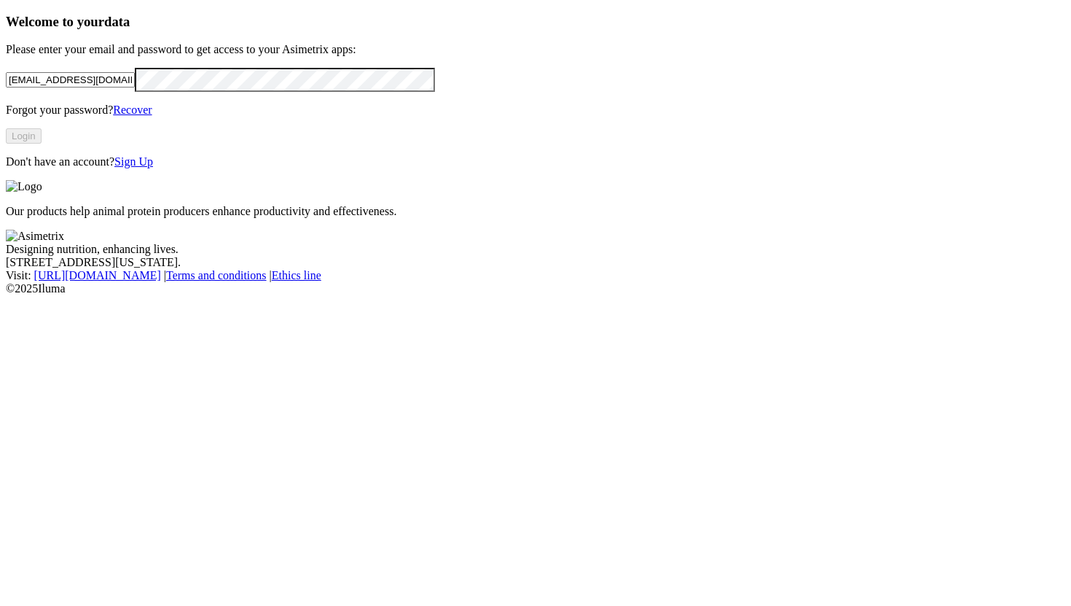 The image size is (1071, 606). What do you see at coordinates (536, 275) in the screenshot?
I see `div: Visit : | |` at bounding box center [536, 275].